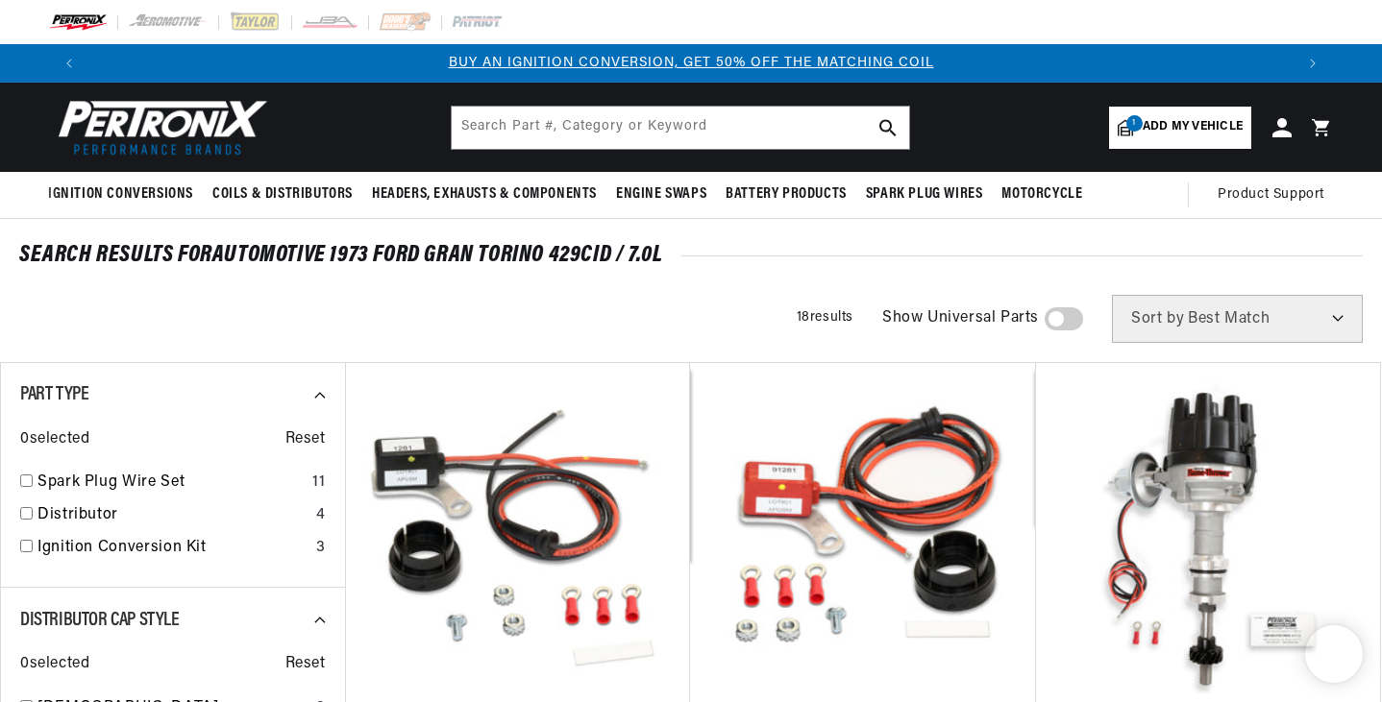  I want to click on summary: Engine Swaps, so click(661, 194).